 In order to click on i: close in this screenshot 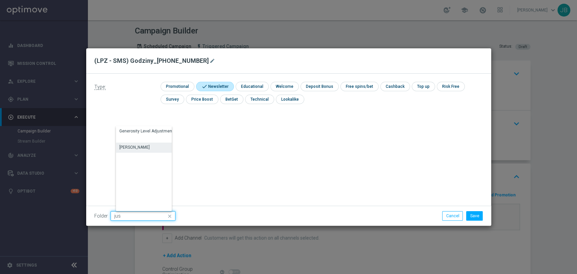, I will do `click(170, 216)`.